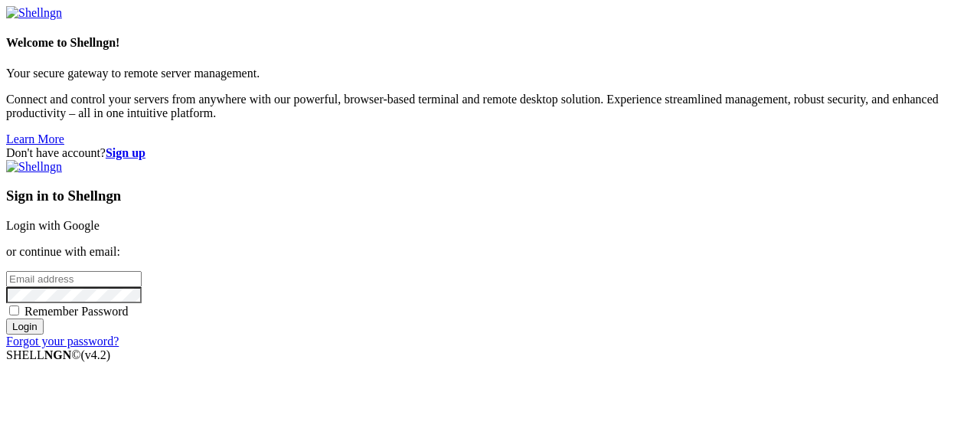 This screenshot has height=428, width=980. Describe the element at coordinates (490, 252) in the screenshot. I see `p: or continue with email:` at that location.